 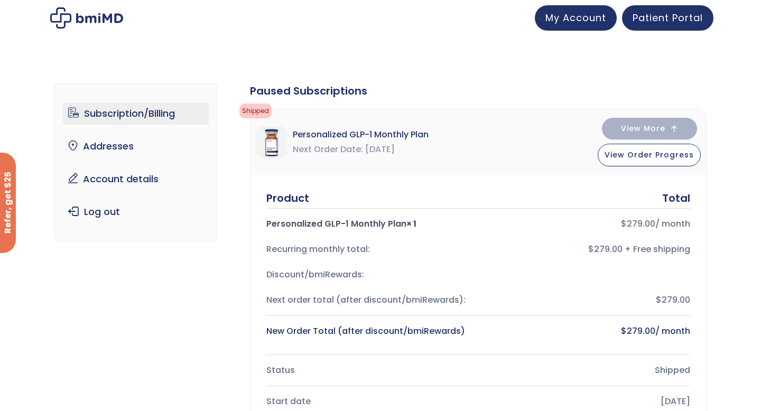 I want to click on div: My account, so click(x=87, y=18).